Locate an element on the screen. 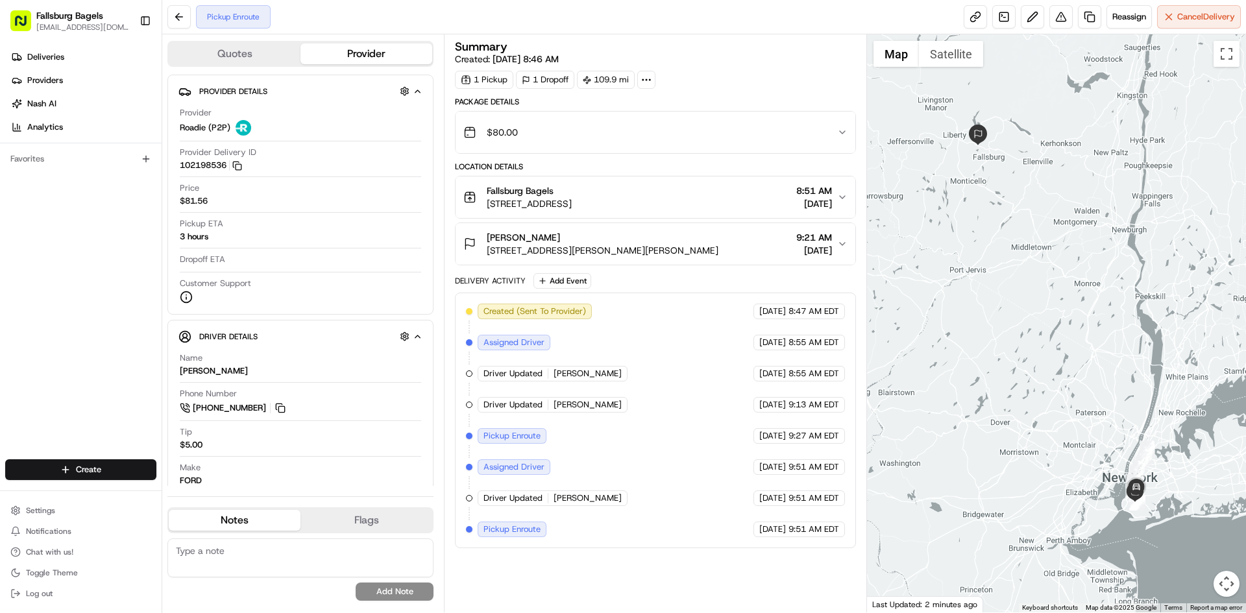 The height and width of the screenshot is (613, 1246). img: Google is located at coordinates (892, 604).